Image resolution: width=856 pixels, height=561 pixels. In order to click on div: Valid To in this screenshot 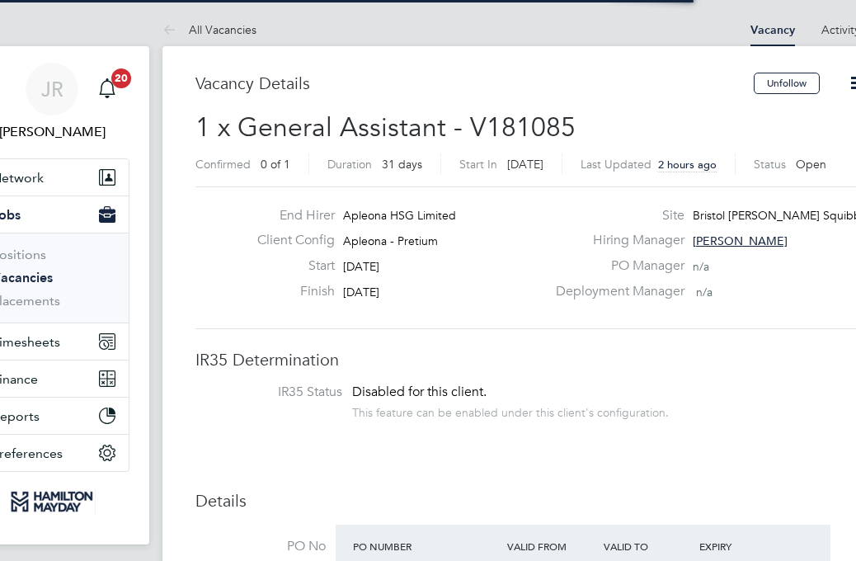, I will do `click(648, 546)`.